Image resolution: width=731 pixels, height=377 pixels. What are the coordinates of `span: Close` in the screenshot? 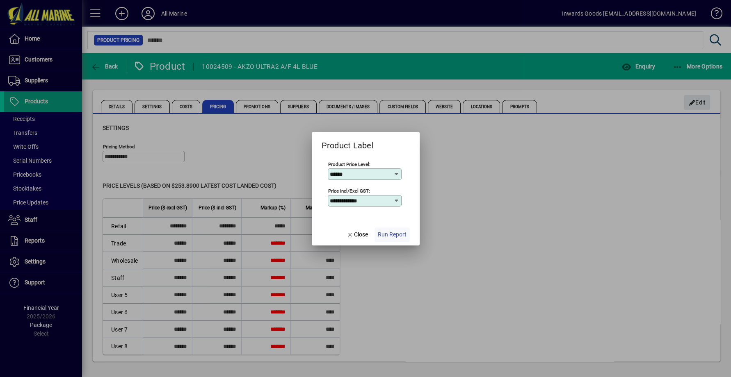 It's located at (357, 235).